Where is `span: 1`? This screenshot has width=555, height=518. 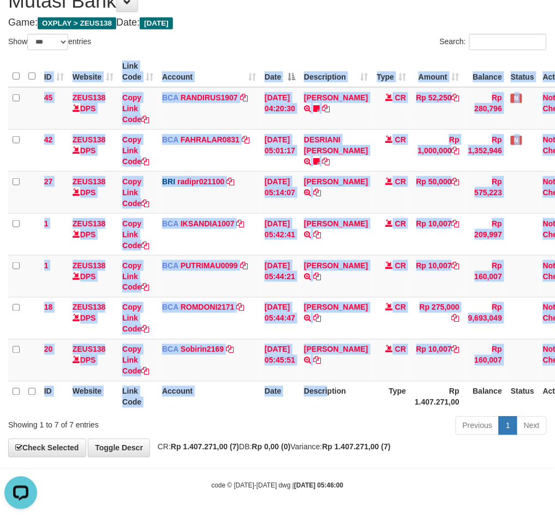
span: 1 is located at coordinates (46, 224).